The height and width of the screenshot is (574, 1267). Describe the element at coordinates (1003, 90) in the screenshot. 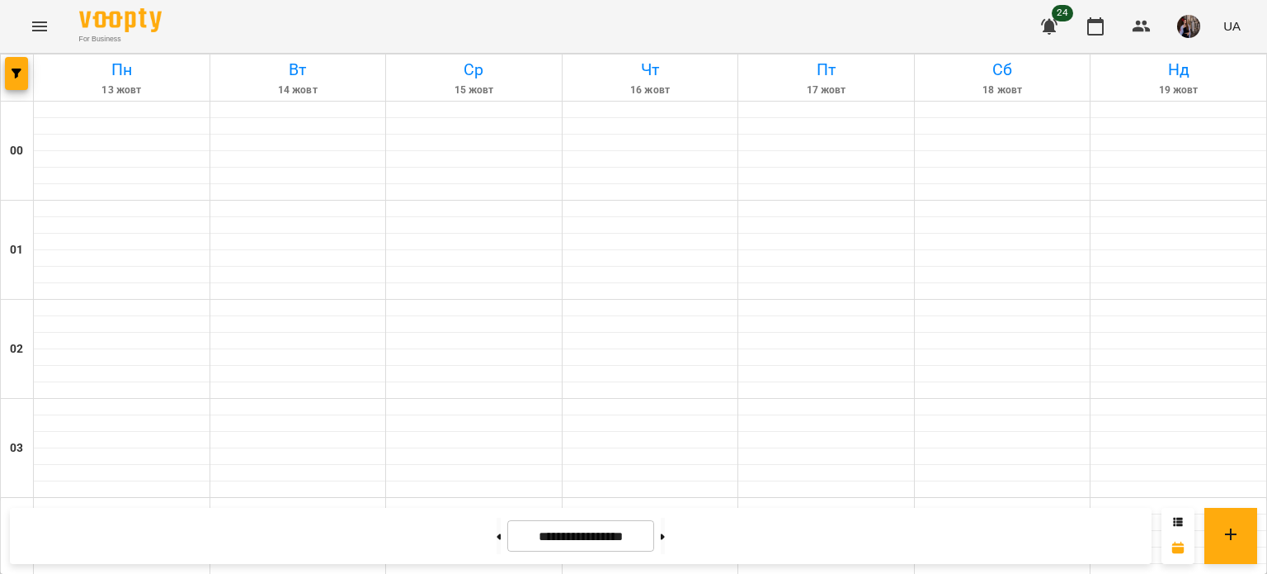

I see `h6: 18 жовт` at that location.